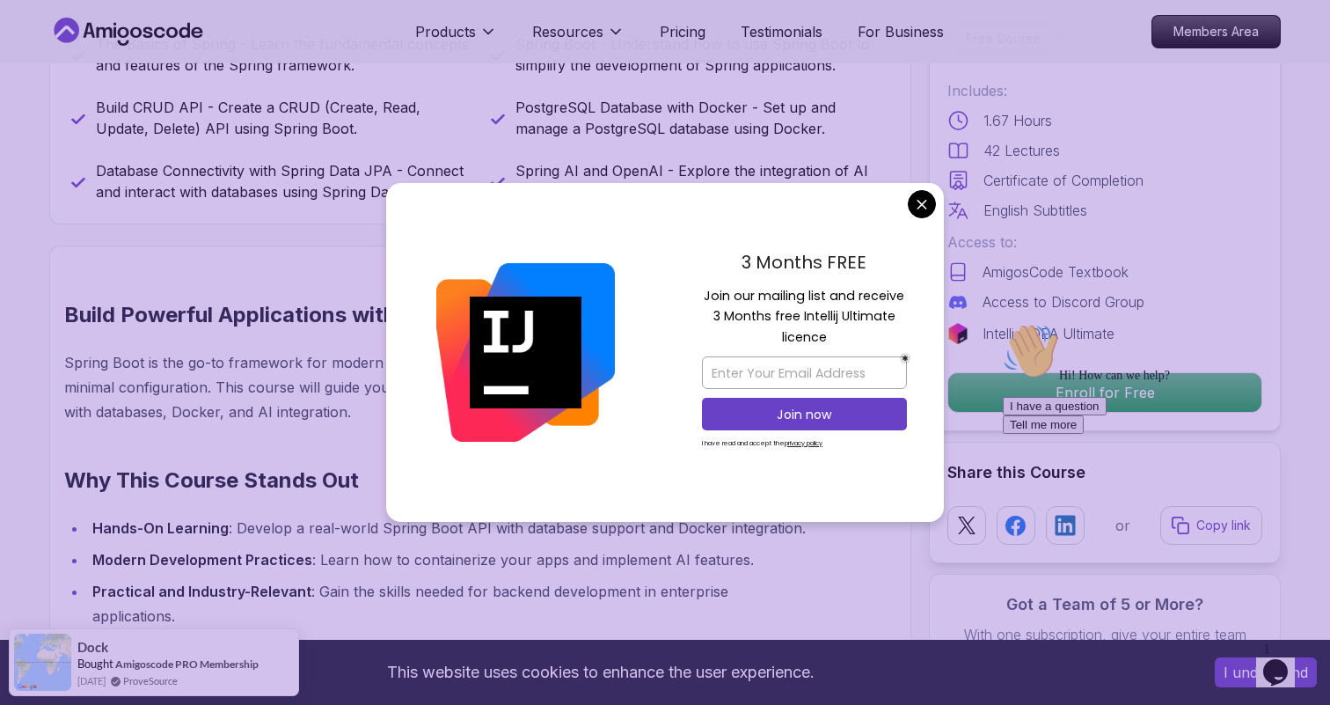  What do you see at coordinates (1021, 150) in the screenshot?
I see `p: 42 Lectures` at bounding box center [1021, 150].